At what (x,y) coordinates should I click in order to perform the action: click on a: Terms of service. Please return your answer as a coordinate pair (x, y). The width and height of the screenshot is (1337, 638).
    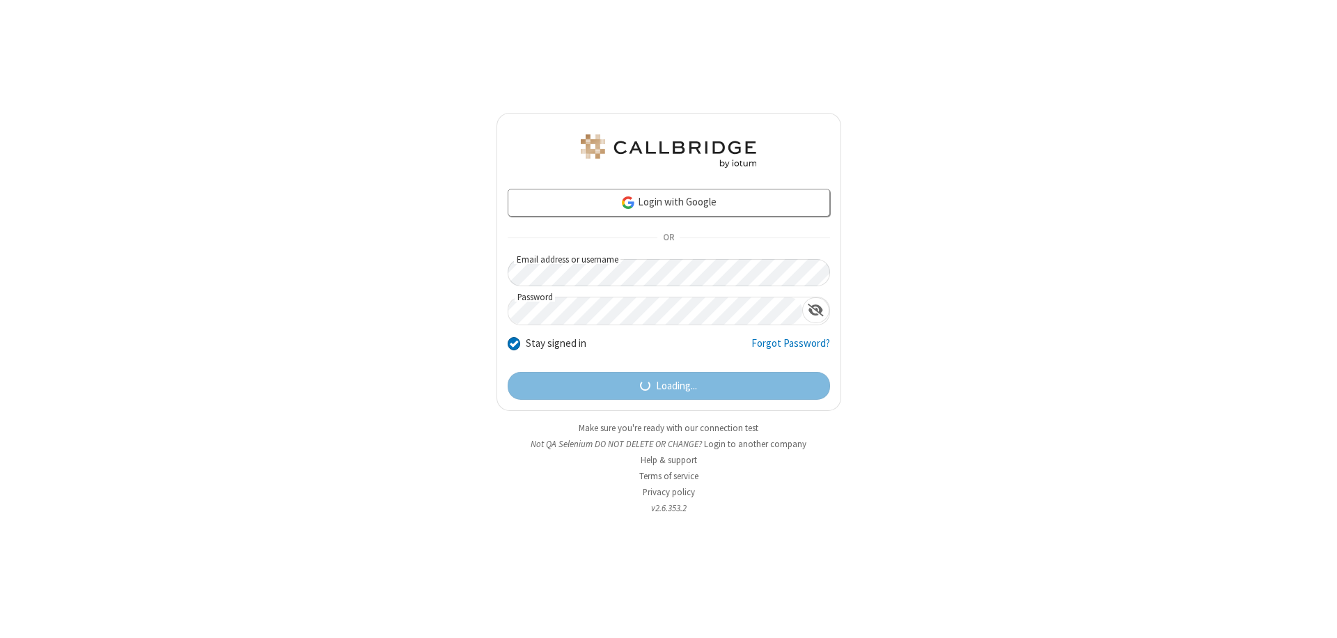
    Looking at the image, I should click on (668, 476).